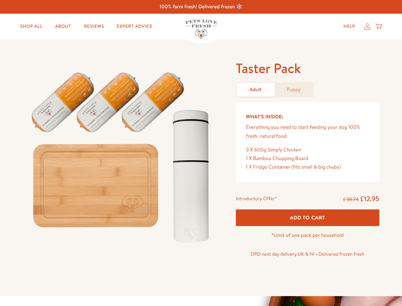  Describe the element at coordinates (308, 117) in the screenshot. I see `h5: What’s Inside:` at that location.